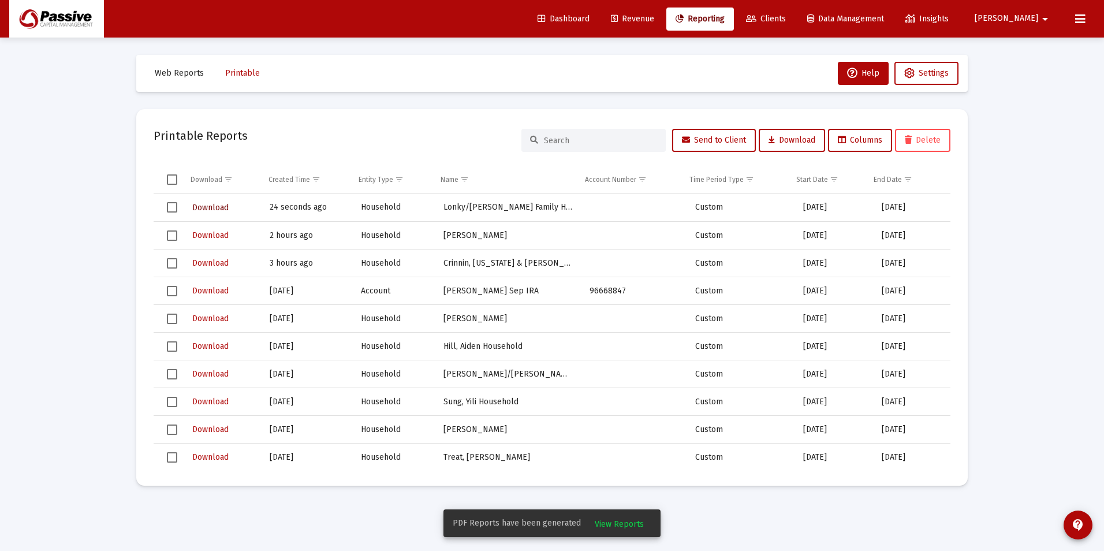 This screenshot has height=551, width=1104. Describe the element at coordinates (1078, 525) in the screenshot. I see `mat-icon: contact_support` at that location.